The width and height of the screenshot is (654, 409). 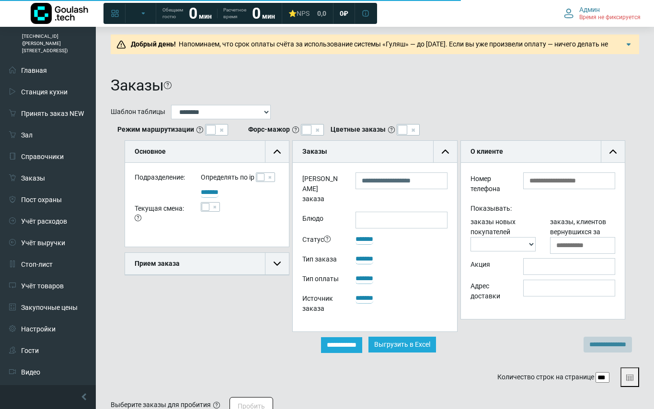 What do you see at coordinates (269, 129) in the screenshot?
I see `b: Форс-мажор` at bounding box center [269, 129].